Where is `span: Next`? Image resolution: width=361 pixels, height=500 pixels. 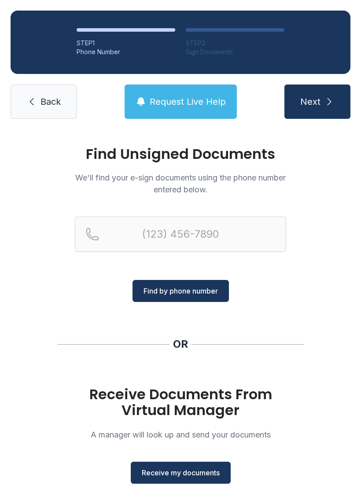 span: Next is located at coordinates (310, 102).